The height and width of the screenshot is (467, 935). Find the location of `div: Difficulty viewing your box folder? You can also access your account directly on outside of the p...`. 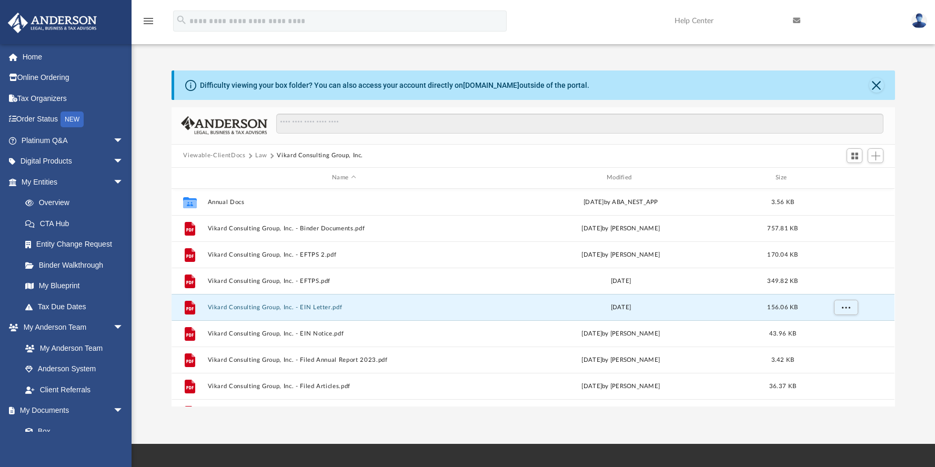

div: Difficulty viewing your box folder? You can also access your account directly on outside of the p... is located at coordinates (395, 85).